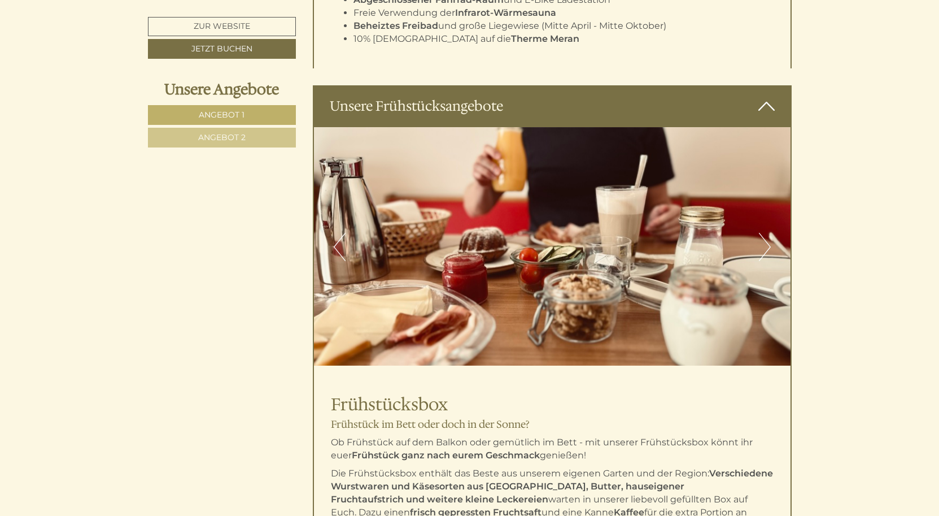  I want to click on div: Unsere Angebote, so click(222, 89).